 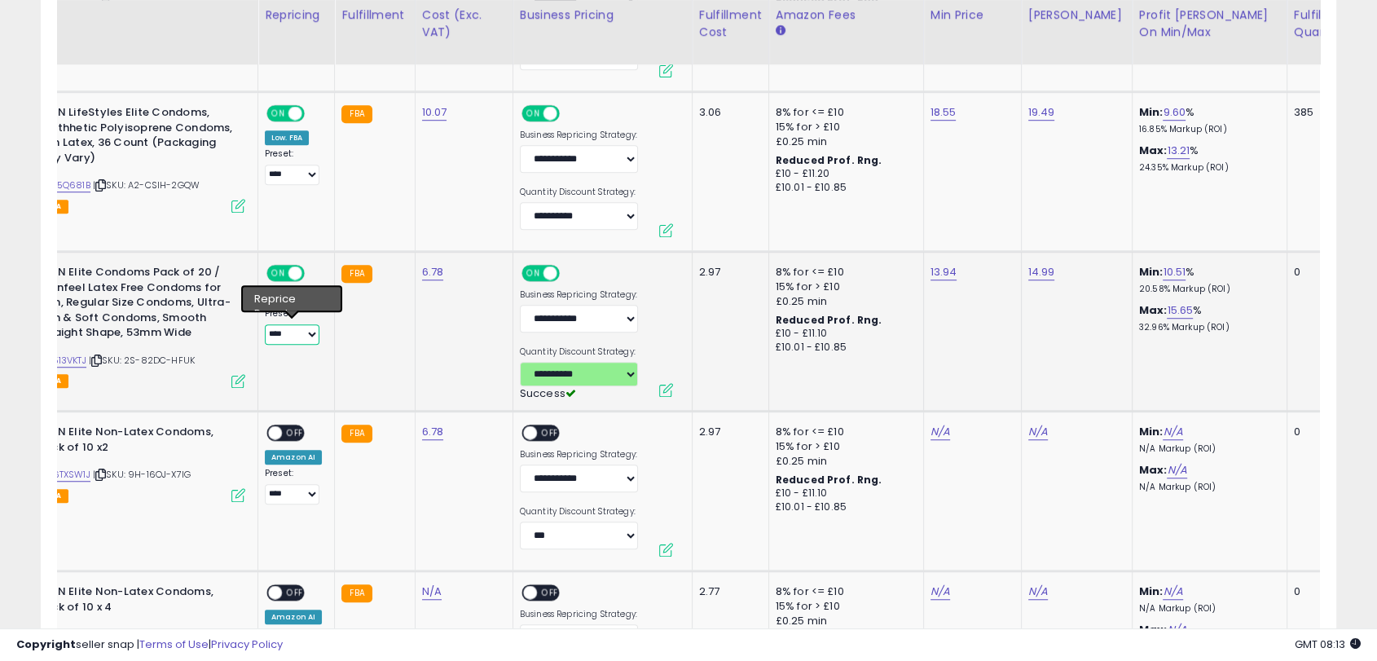 I want to click on div: Min Price, so click(x=972, y=15).